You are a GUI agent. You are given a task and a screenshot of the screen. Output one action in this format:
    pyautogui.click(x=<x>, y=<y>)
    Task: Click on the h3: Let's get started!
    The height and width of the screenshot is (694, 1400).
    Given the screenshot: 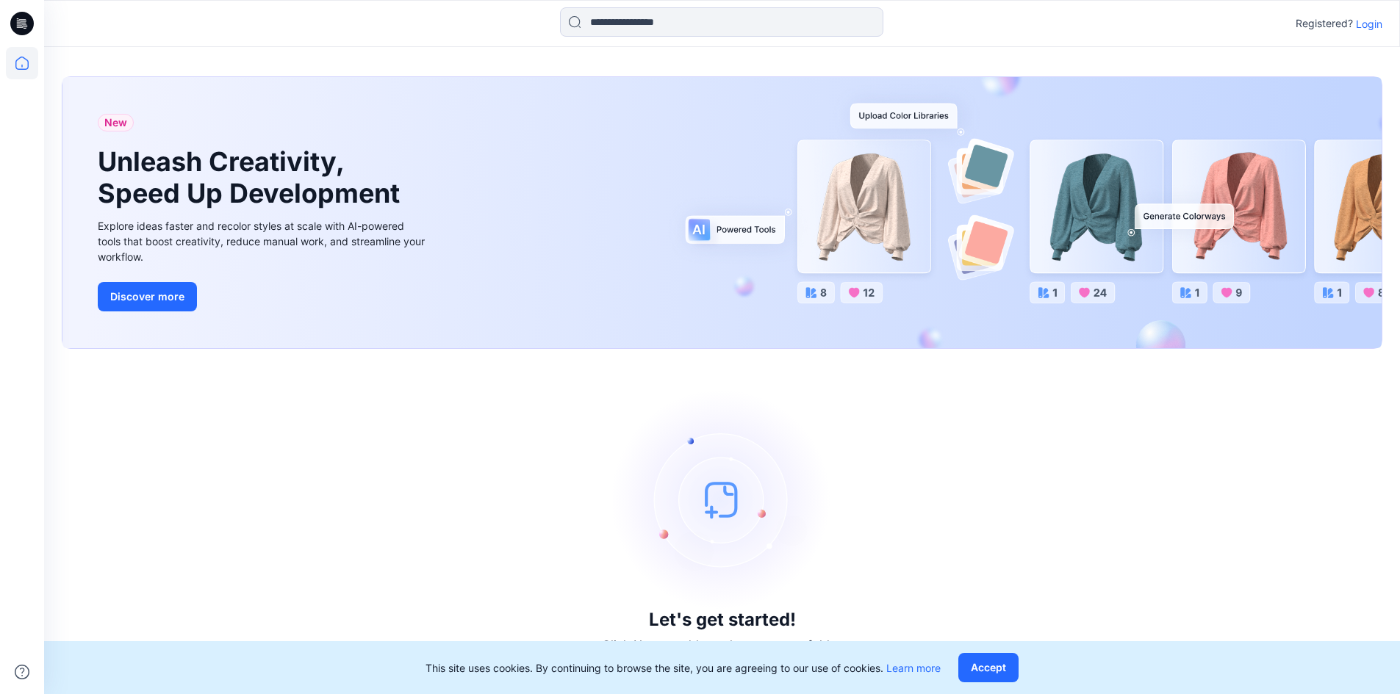 What is the action you would take?
    pyautogui.click(x=722, y=620)
    